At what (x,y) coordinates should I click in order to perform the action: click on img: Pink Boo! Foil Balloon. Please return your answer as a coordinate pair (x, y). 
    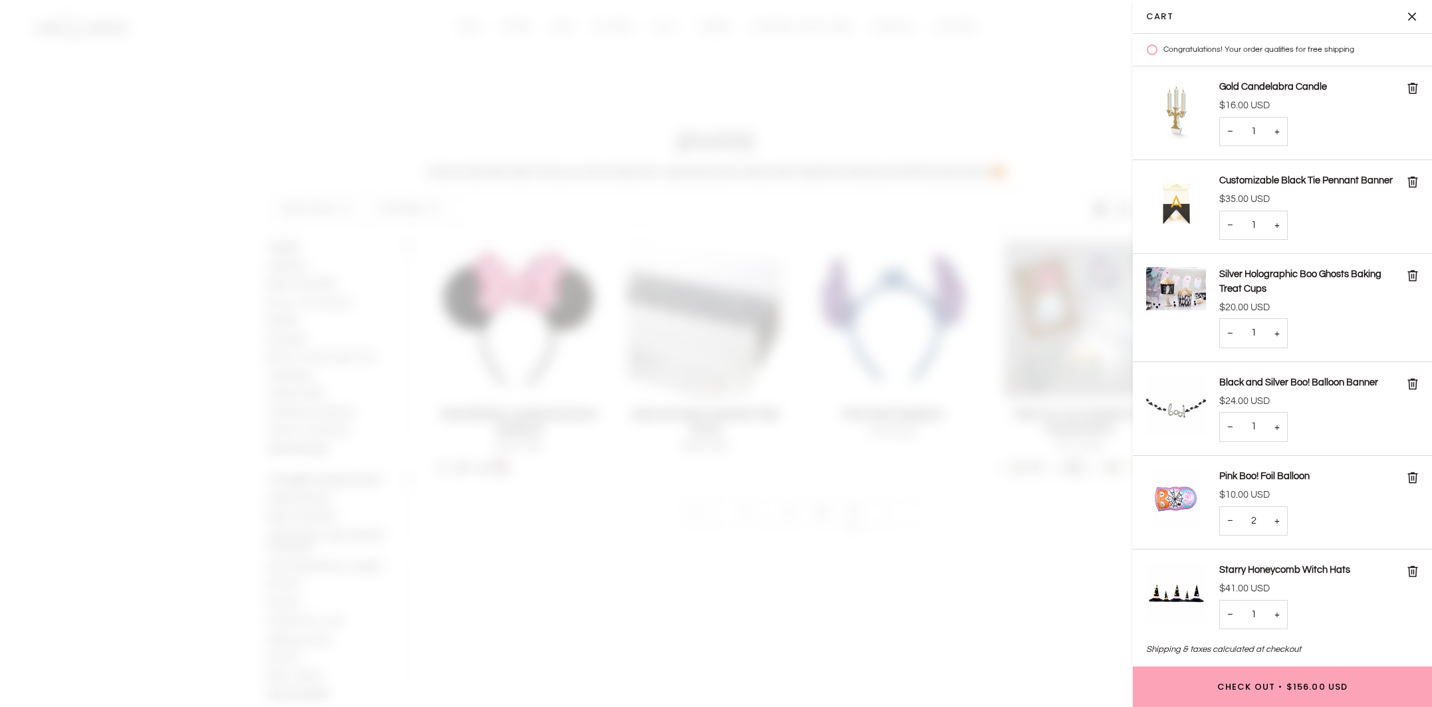
    Looking at the image, I should click on (1176, 499).